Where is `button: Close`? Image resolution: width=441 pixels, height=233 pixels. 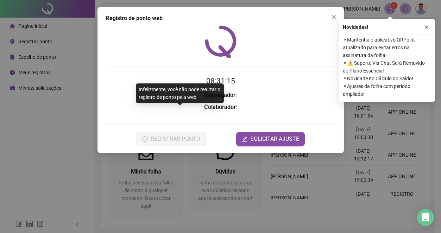
button: Close is located at coordinates (334, 17).